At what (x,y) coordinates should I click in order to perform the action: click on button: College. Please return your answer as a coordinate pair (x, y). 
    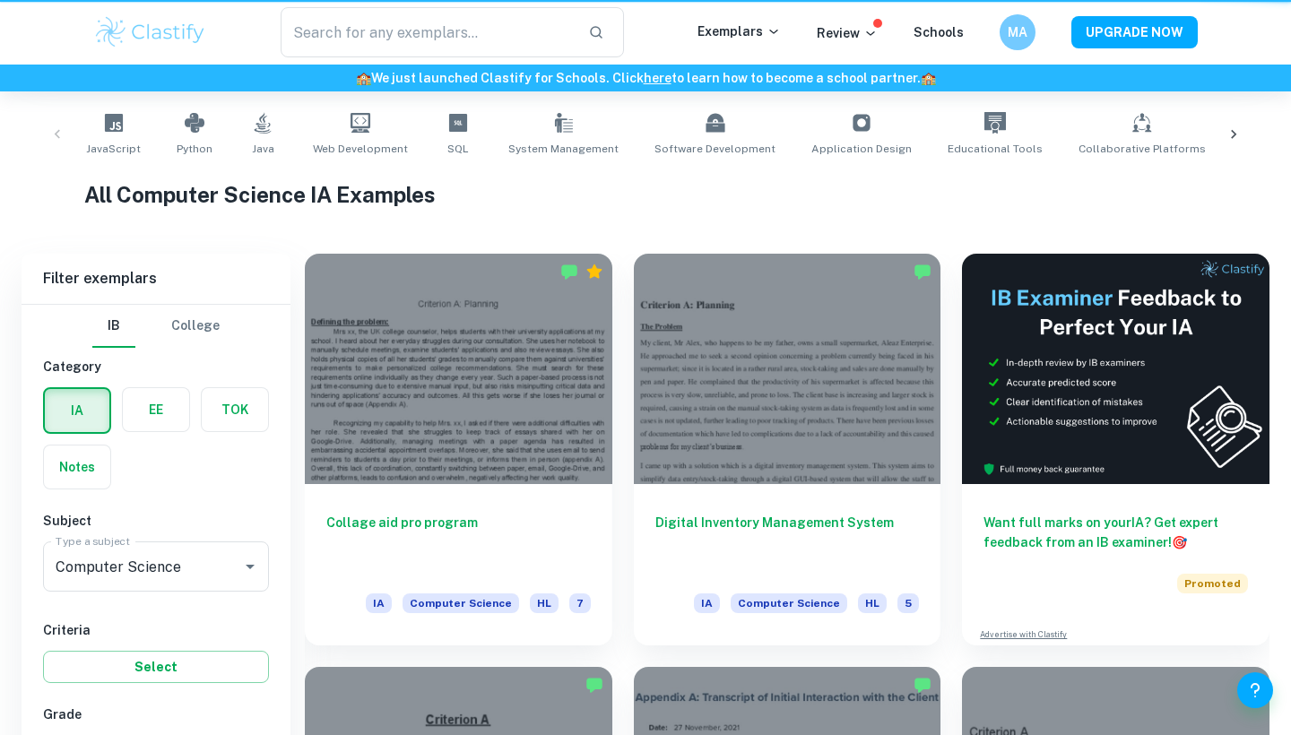
    Looking at the image, I should click on (196, 326).